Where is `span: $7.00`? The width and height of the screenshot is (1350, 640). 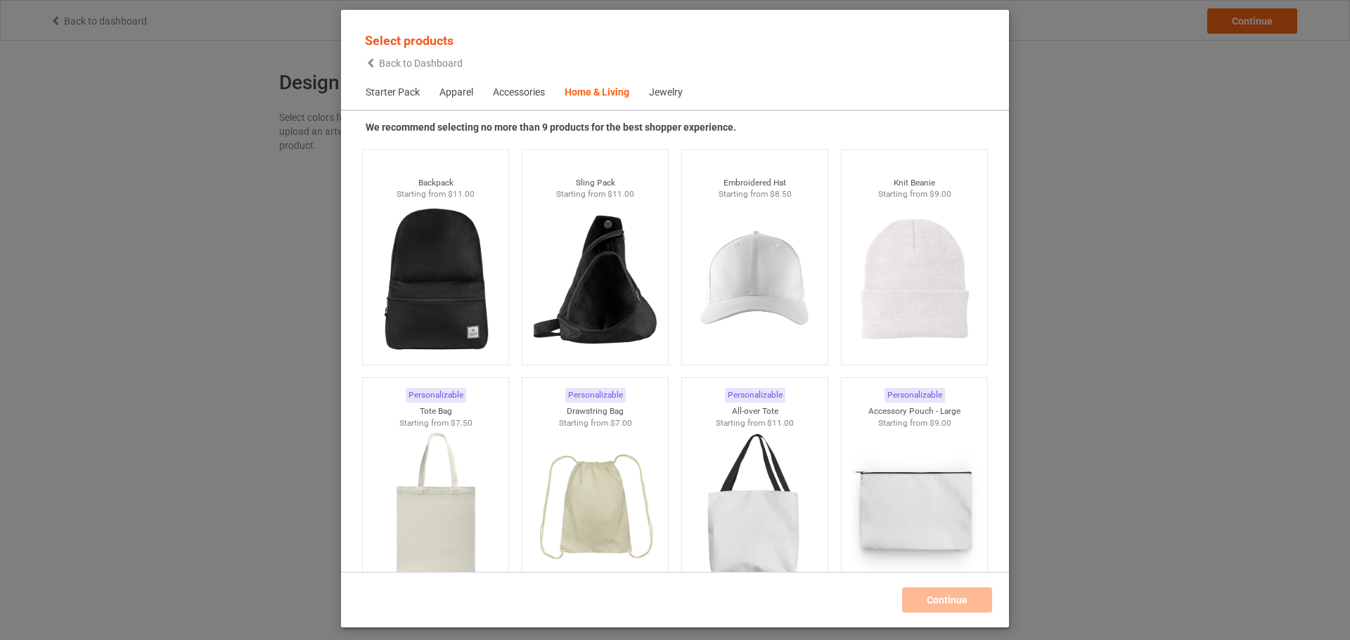 span: $7.00 is located at coordinates (621, 423).